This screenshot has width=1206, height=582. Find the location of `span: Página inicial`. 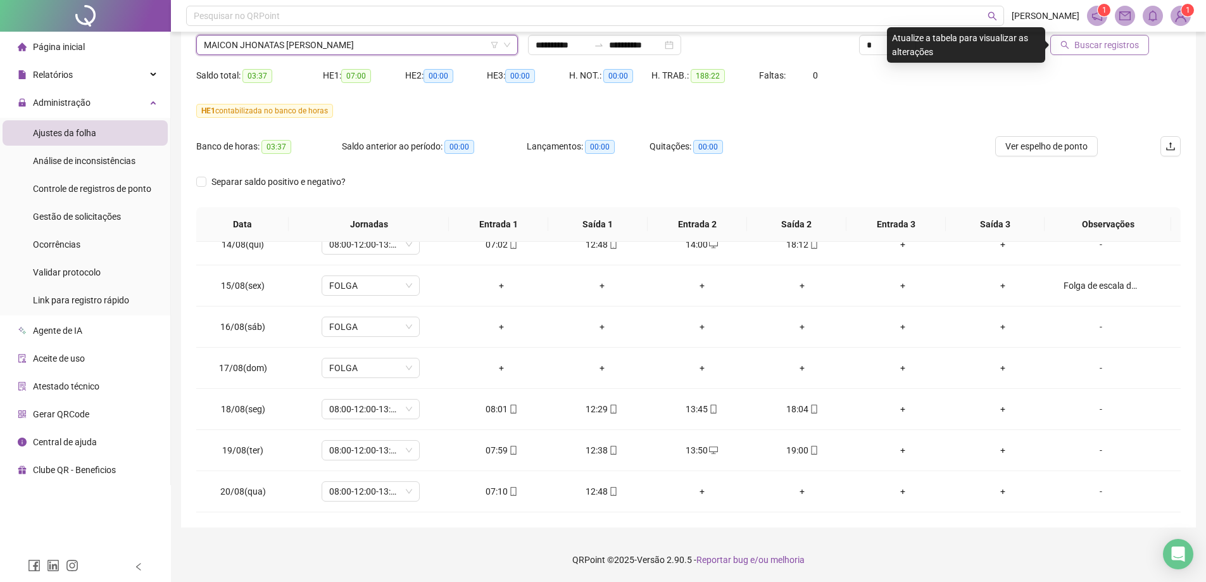

span: Página inicial is located at coordinates (59, 47).